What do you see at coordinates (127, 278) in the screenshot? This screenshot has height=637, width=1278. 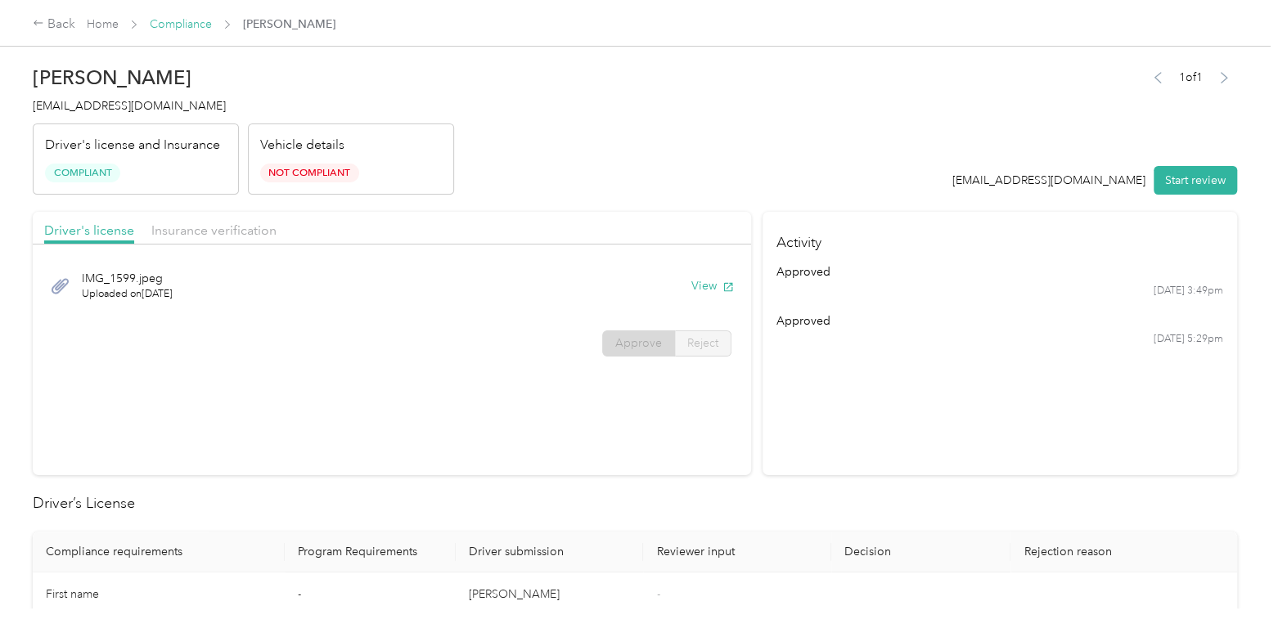 I see `span: IMG_1599.jpeg` at bounding box center [127, 278].